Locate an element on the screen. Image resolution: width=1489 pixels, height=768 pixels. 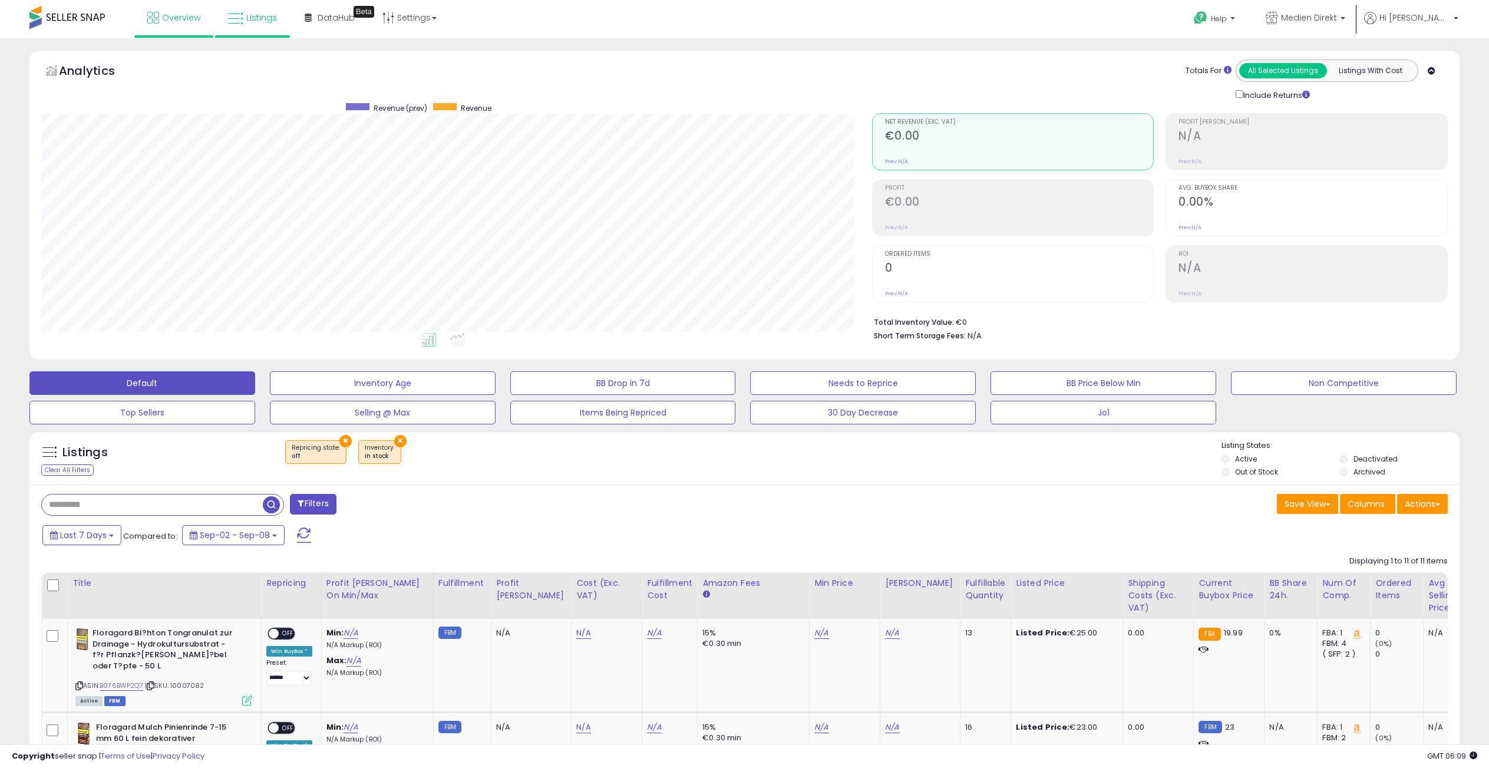
div: Current Buybox Price is located at coordinates (1229, 589).